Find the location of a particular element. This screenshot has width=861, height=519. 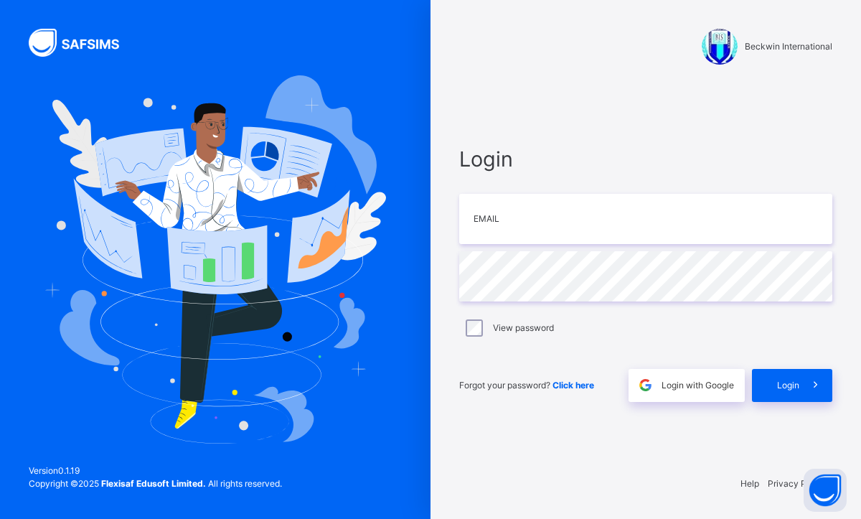

span: Beckwin International is located at coordinates (788, 47).